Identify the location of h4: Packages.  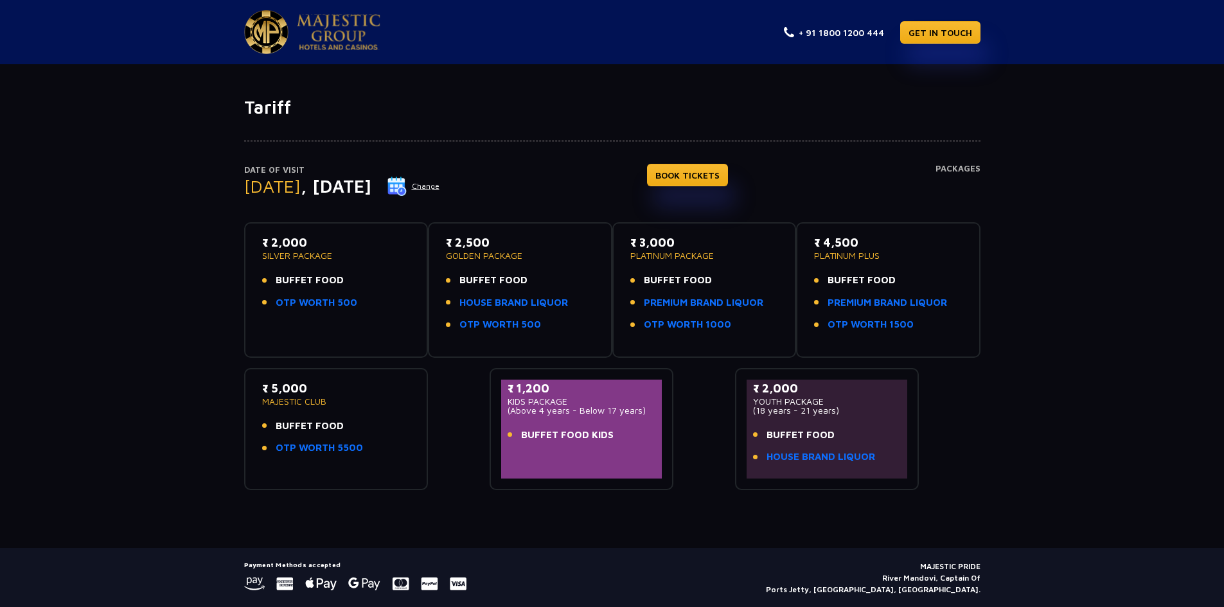
(958, 187).